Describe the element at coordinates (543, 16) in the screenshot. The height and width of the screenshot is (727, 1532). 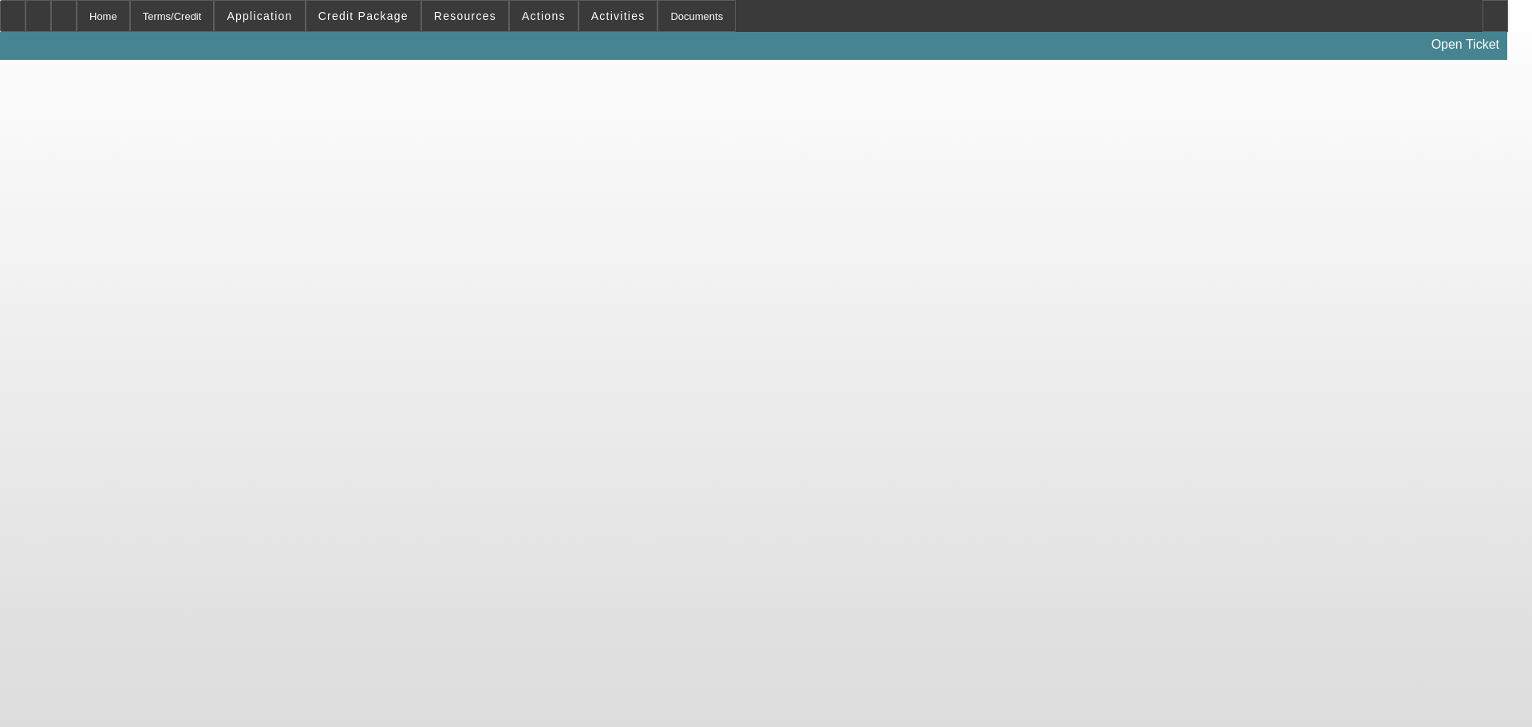
I see `button: Actions` at that location.